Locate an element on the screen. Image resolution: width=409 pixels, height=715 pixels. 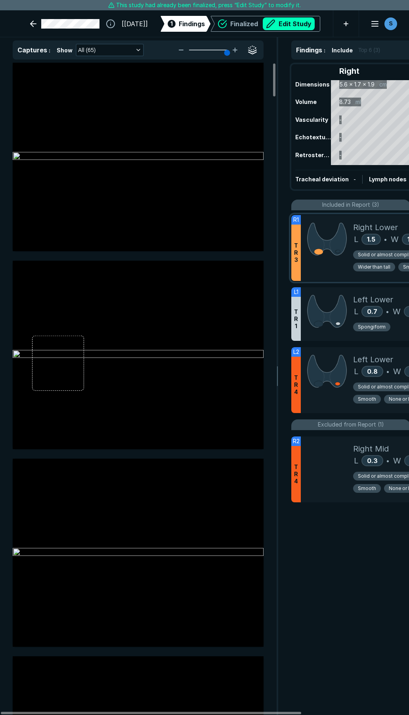
span: Spongiform is located at coordinates (372, 327).